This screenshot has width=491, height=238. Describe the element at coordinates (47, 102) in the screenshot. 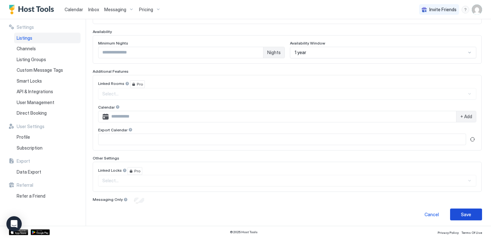

I see `a: User Management` at that location.